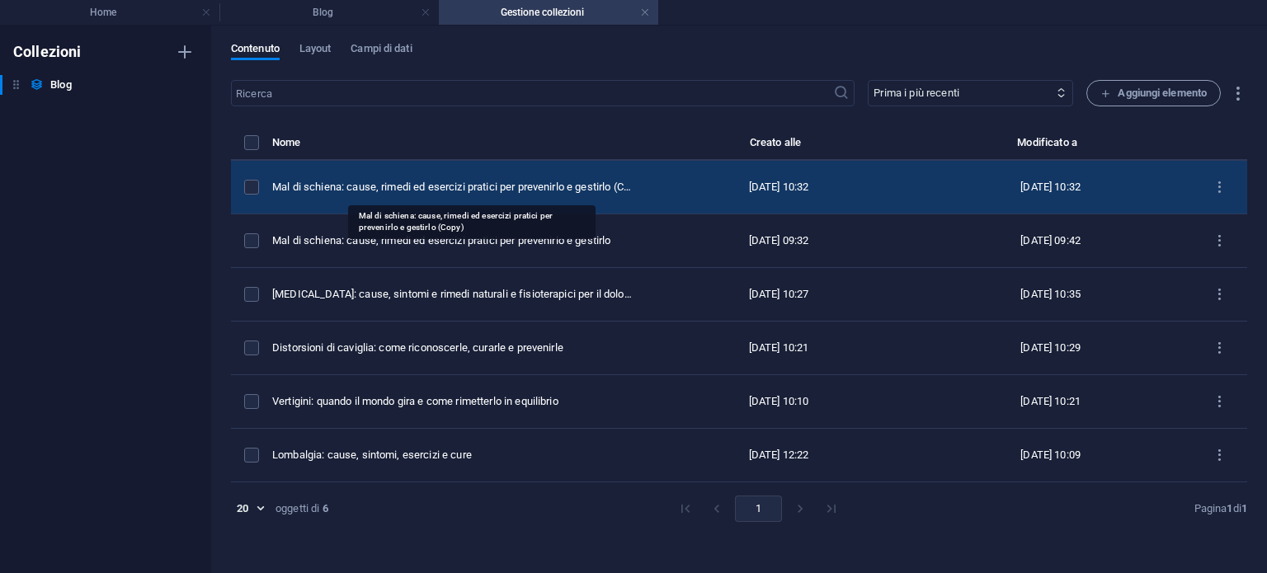 The width and height of the screenshot is (1267, 573). Describe the element at coordinates (453, 241) in the screenshot. I see `div: Mal di schiena: cause, rimedi ed esercizi pratici per prevenirlo e gestirlo` at that location.